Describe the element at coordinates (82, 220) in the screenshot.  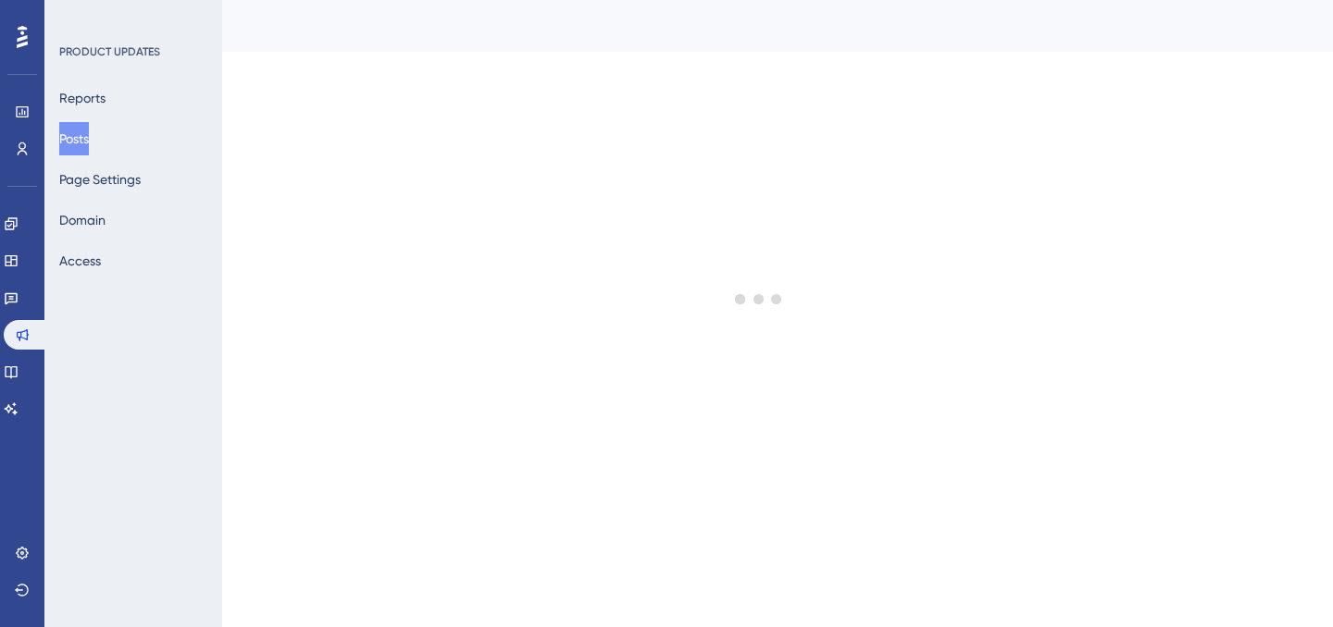
I see `button: Domain` at that location.